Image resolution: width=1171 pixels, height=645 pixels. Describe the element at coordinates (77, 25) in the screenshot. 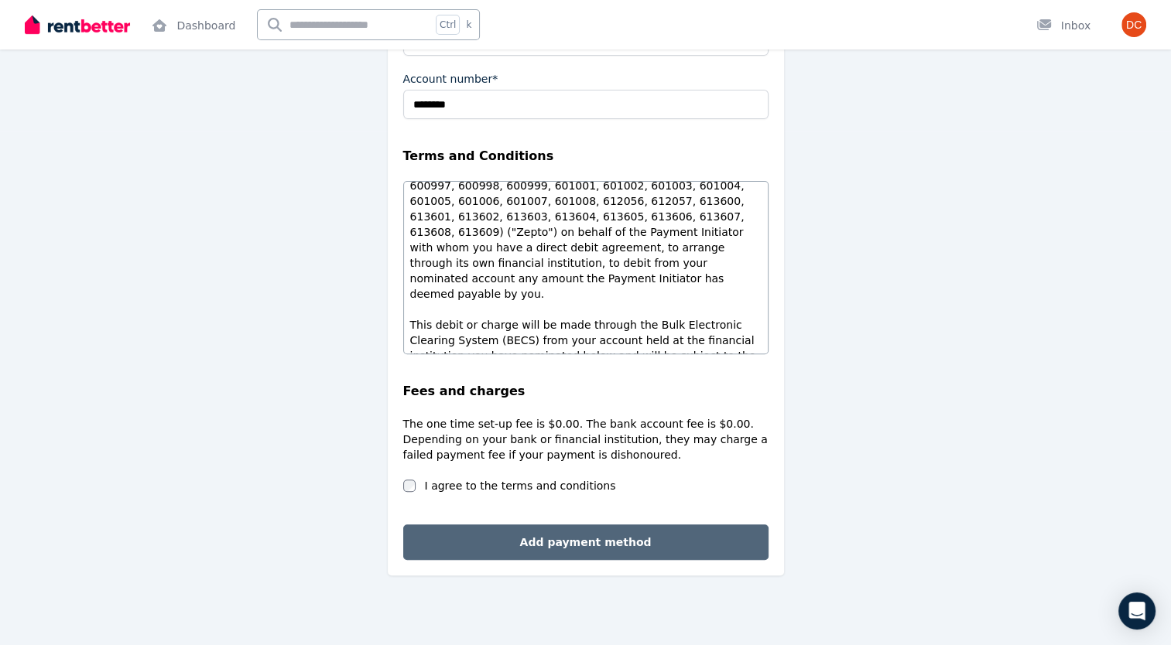

I see `img: RentBetter` at that location.